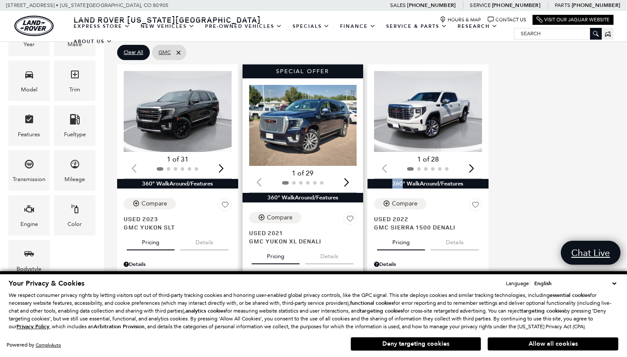 The height and width of the screenshot is (357, 627). What do you see at coordinates (165, 52) in the screenshot?
I see `span: GMC` at bounding box center [165, 52].